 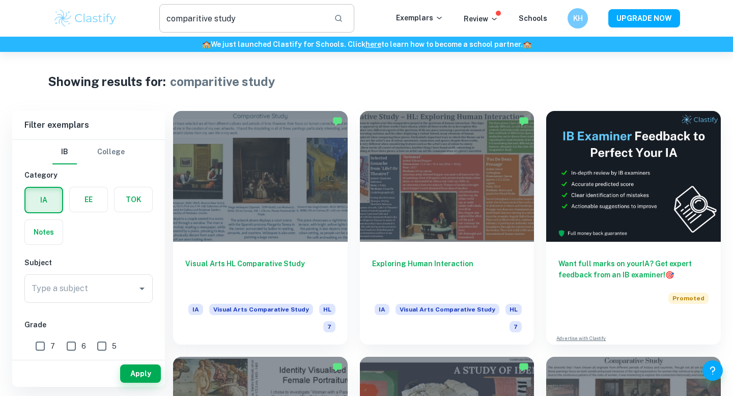 What do you see at coordinates (85, 18) in the screenshot?
I see `img: Clastify logo` at bounding box center [85, 18].